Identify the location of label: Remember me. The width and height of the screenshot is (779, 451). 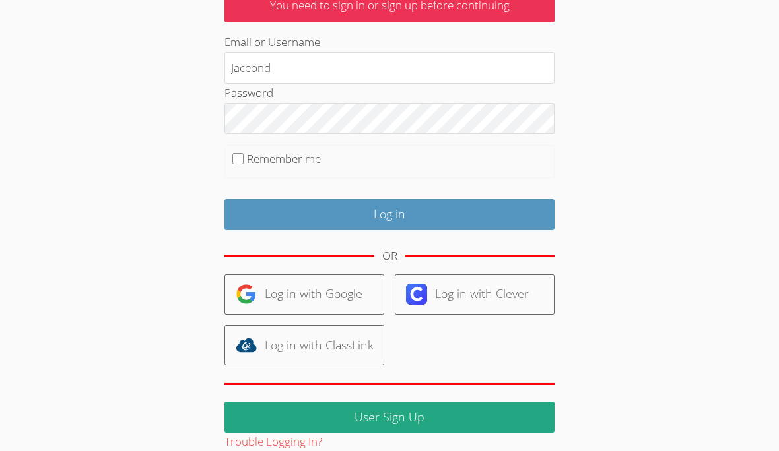
(284, 158).